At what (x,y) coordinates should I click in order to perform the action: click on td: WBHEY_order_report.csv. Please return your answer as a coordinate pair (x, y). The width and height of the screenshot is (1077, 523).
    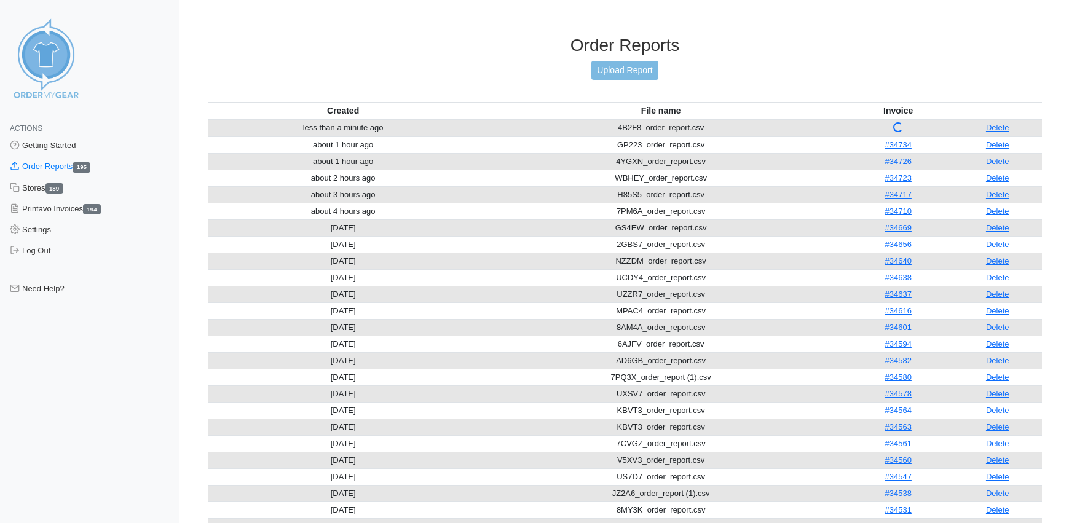
    Looking at the image, I should click on (661, 178).